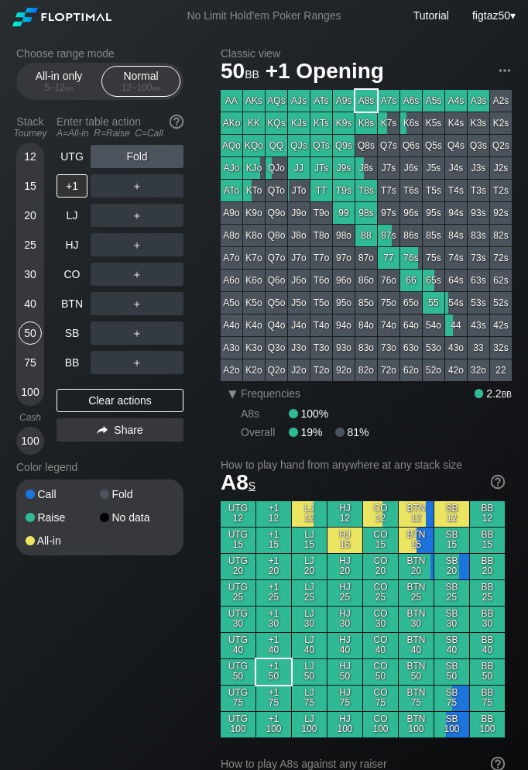 Image resolution: width=528 pixels, height=770 pixels. I want to click on div: BB, so click(72, 363).